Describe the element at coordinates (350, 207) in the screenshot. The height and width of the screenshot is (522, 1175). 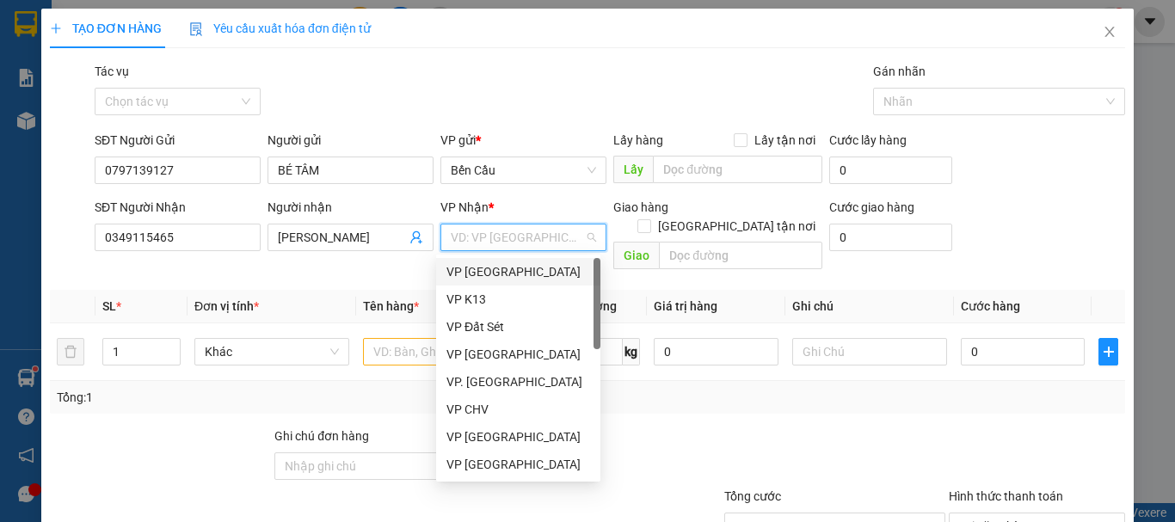
I see `div: Người nhận` at that location.